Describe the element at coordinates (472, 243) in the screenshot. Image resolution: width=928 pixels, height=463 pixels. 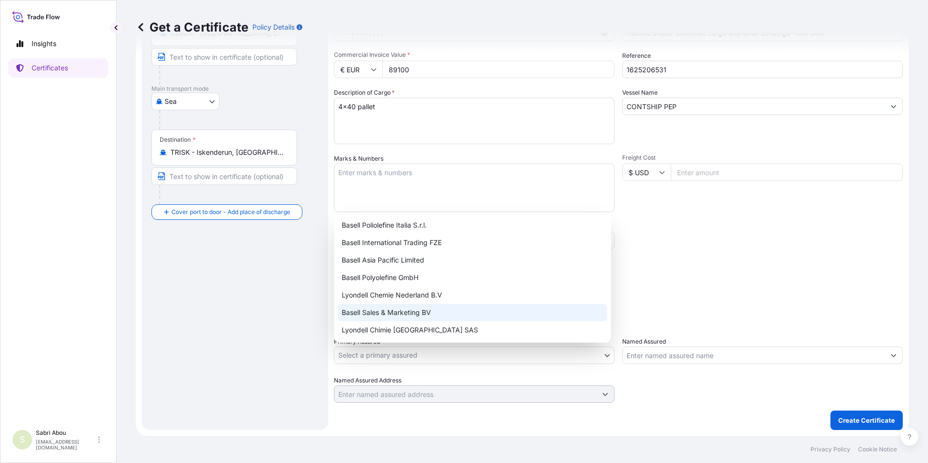
I see `div: Basell International Trading FZE` at that location.